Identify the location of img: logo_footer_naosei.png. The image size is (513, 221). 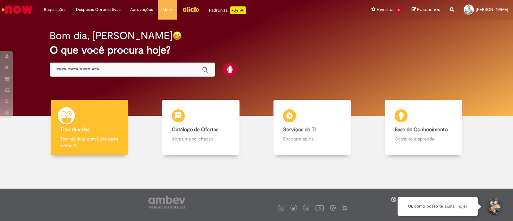
(345, 208).